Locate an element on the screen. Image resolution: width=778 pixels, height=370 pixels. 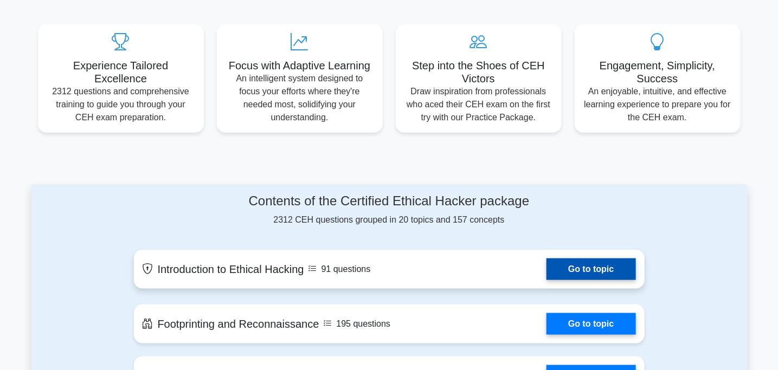
p: 2312 questions and comprehensive training to guide you through your CEH exam preparation. is located at coordinates (121, 105).